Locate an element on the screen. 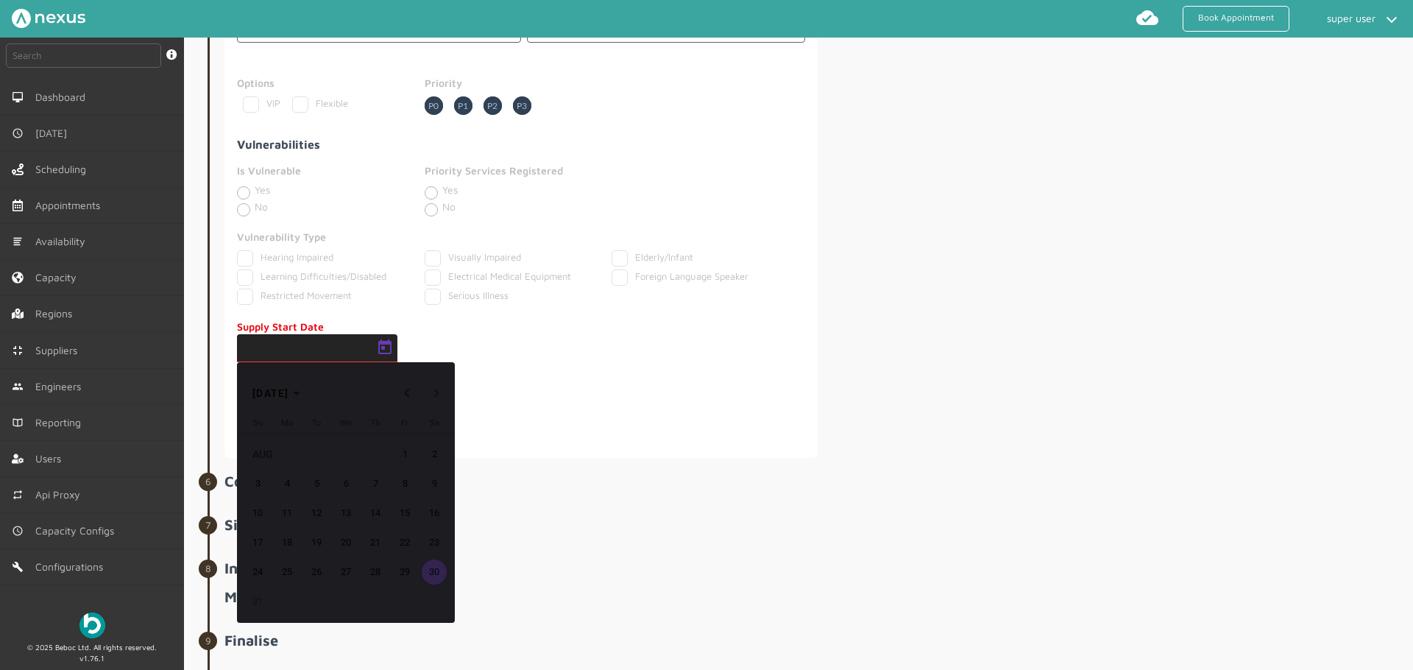 This screenshot has height=670, width=1413. button: Previous month is located at coordinates (407, 393).